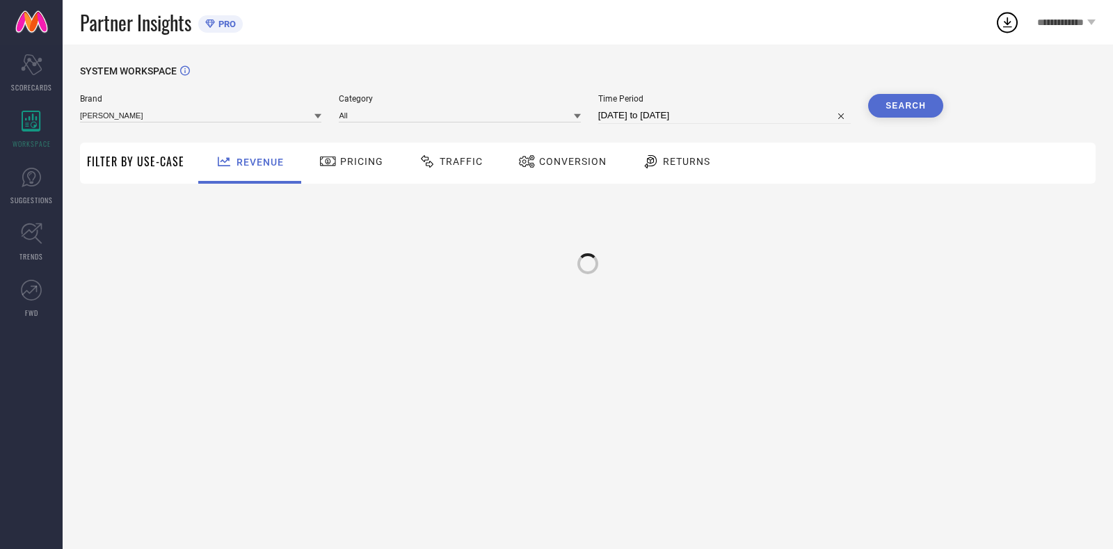 The height and width of the screenshot is (549, 1113). I want to click on span: Conversion, so click(572, 161).